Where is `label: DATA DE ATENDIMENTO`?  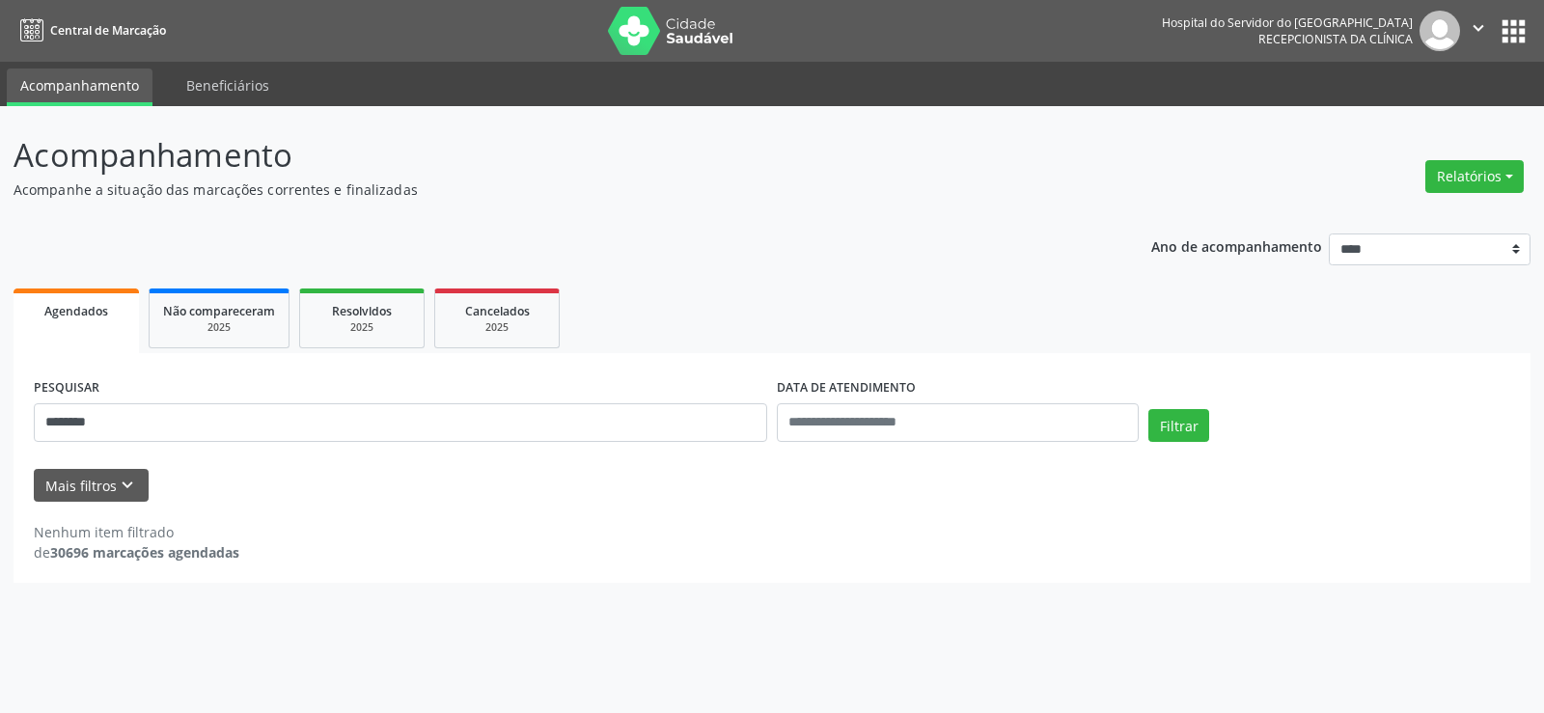
label: DATA DE ATENDIMENTO is located at coordinates (846, 388).